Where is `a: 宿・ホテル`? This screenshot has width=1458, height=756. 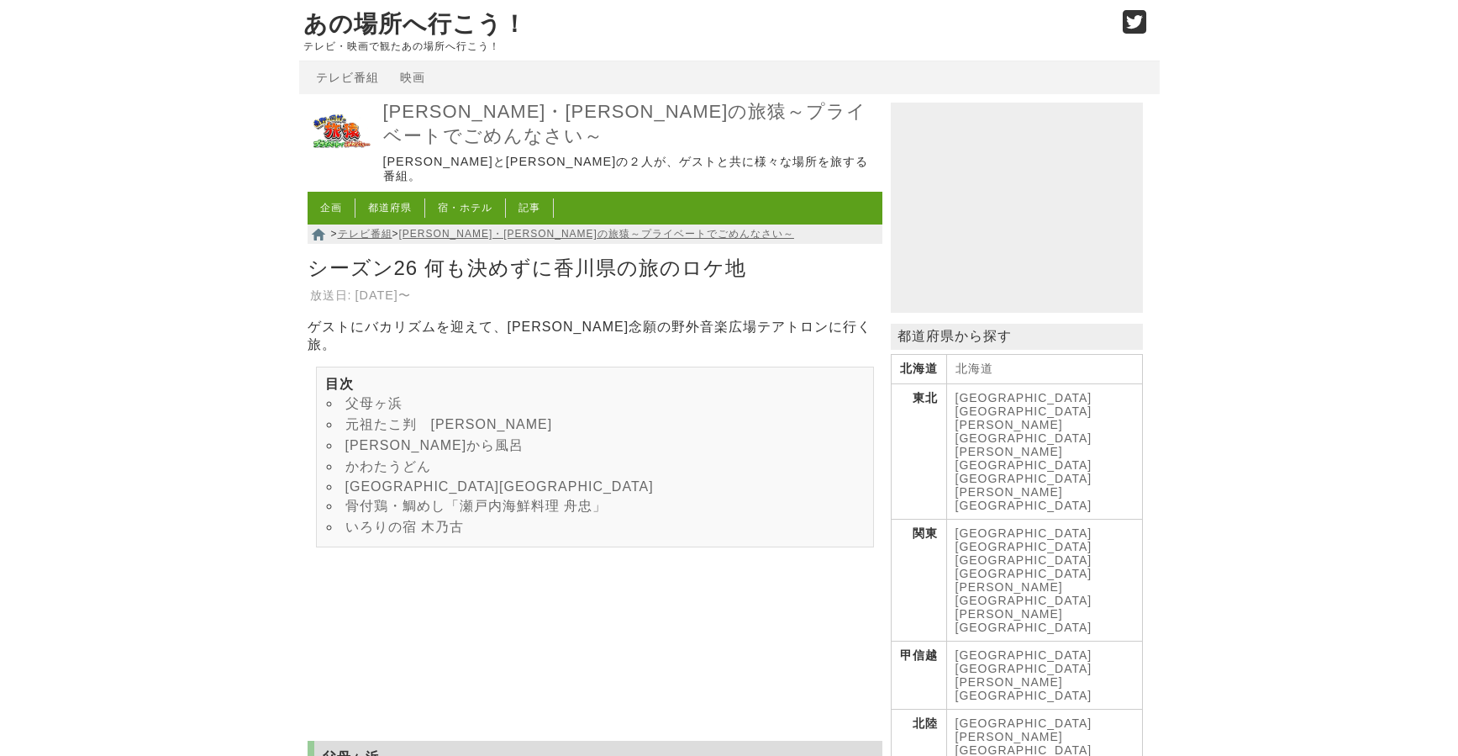 a: 宿・ホテル is located at coordinates (465, 208).